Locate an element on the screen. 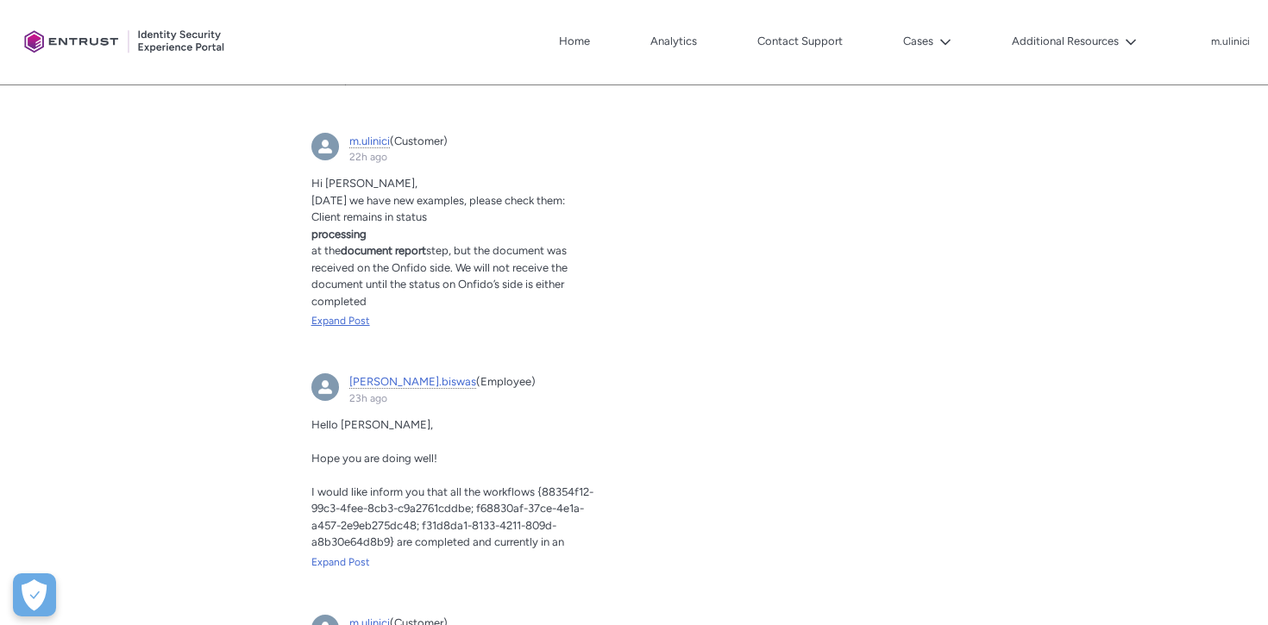  span: step, but the document was received on the Onfido side. We will not receive the document until th... is located at coordinates (439, 267).